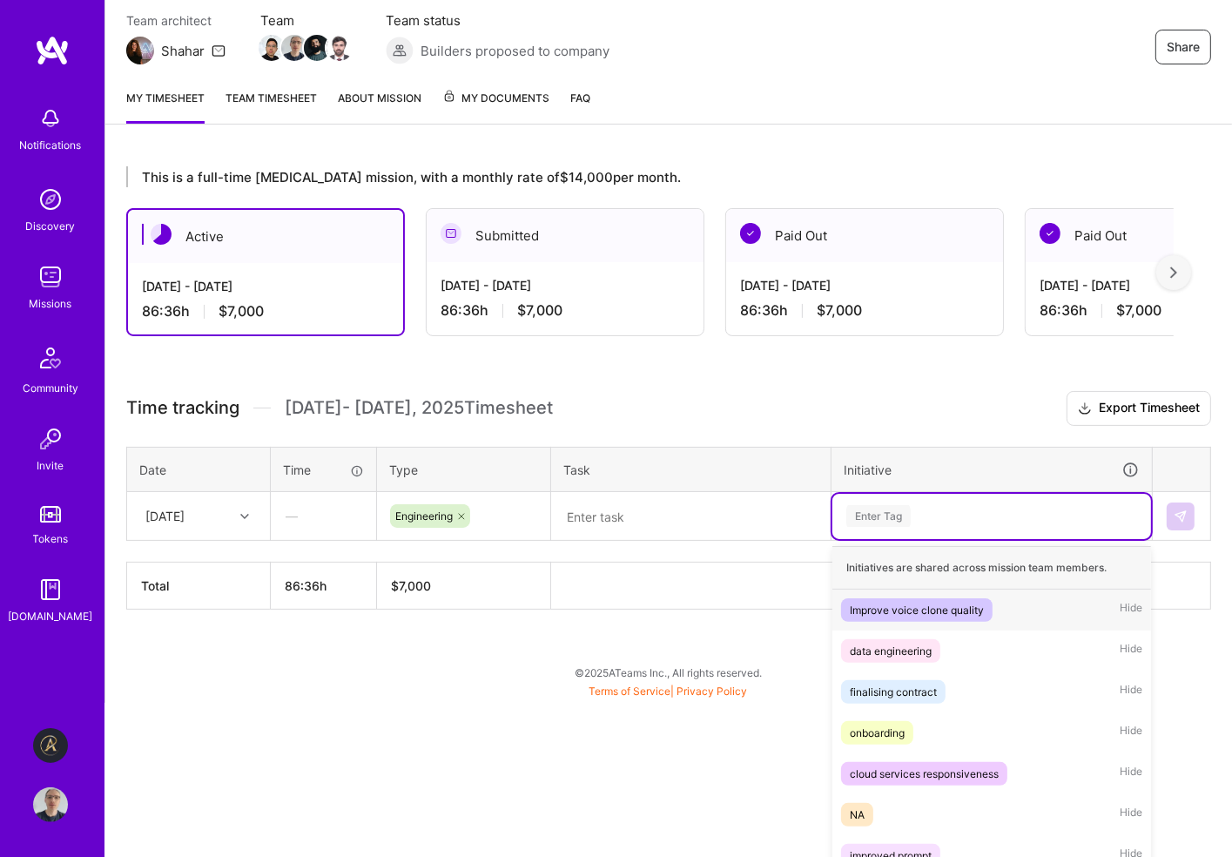 Image resolution: width=1232 pixels, height=857 pixels. What do you see at coordinates (51, 745) in the screenshot?
I see `a: Aldea: Transforming Behavior Change Through AI-Driven Coaching` at bounding box center [51, 745].